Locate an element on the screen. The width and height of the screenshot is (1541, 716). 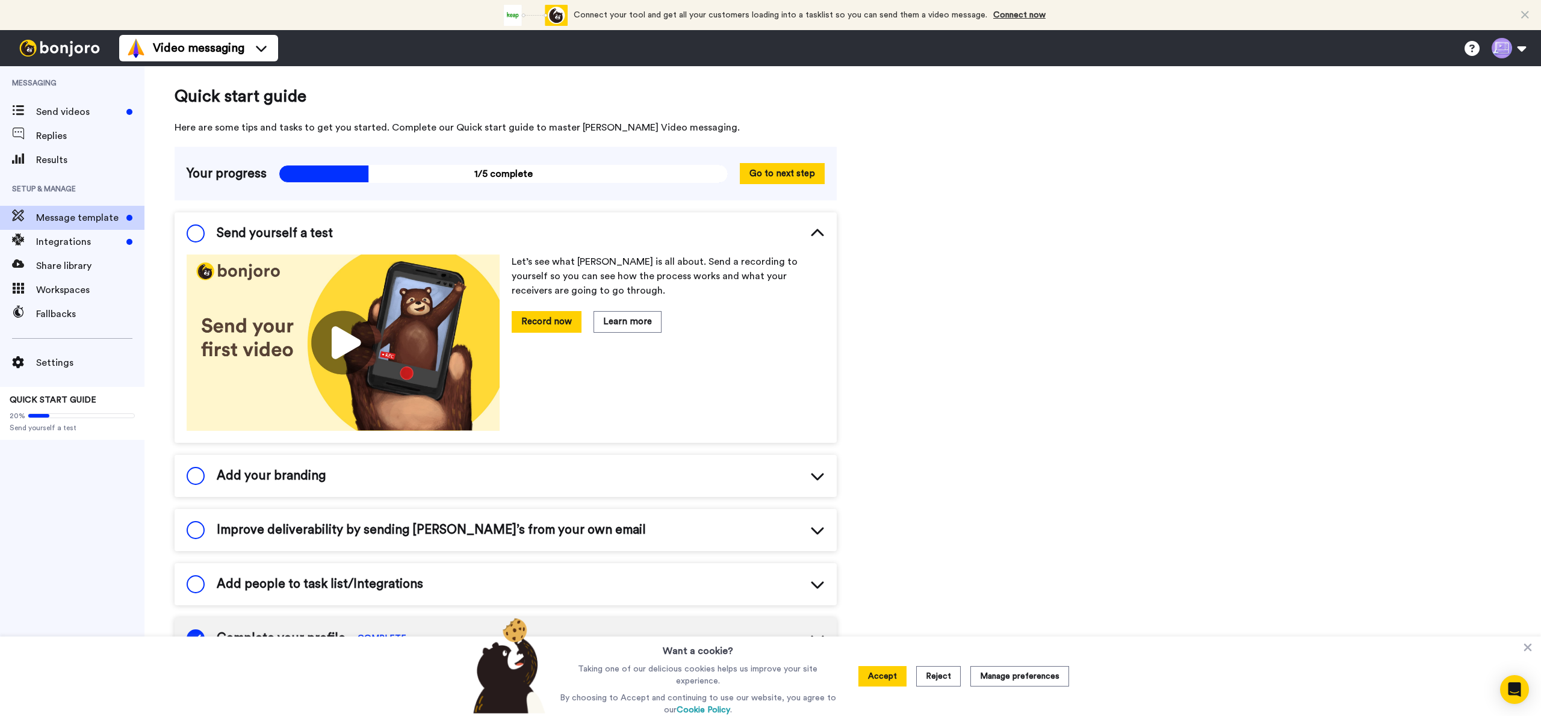
span: Complete your profile is located at coordinates (281, 639).